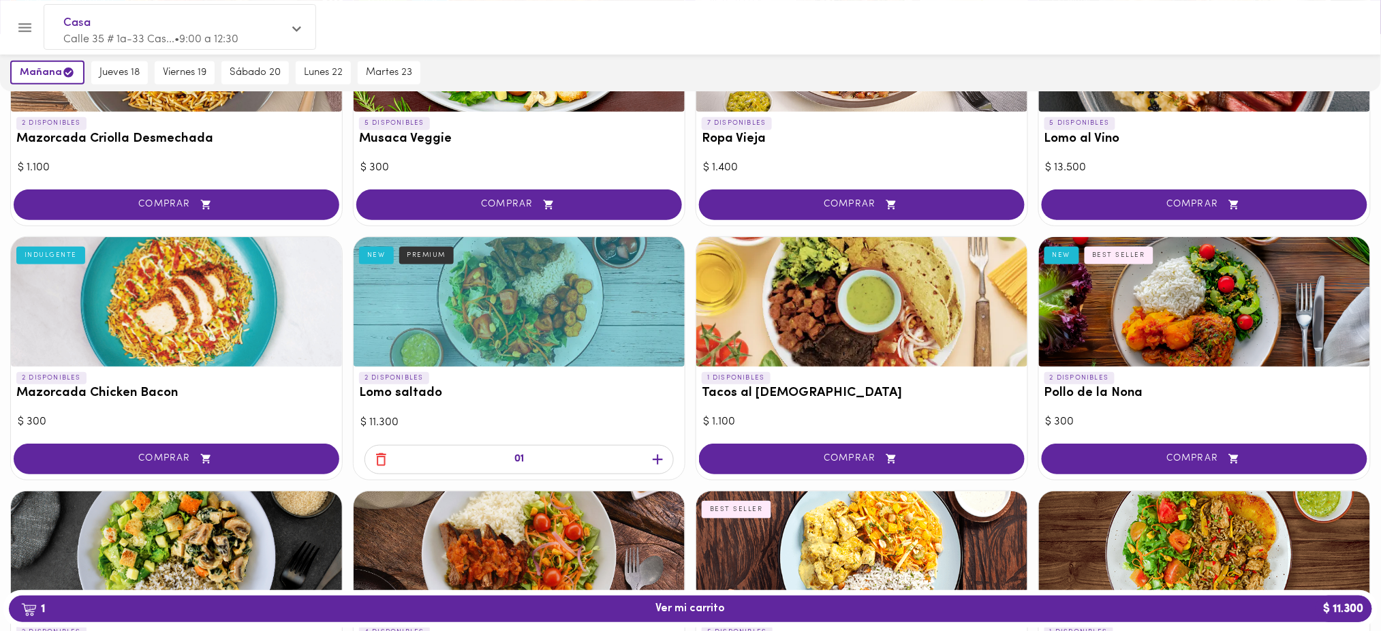 The height and width of the screenshot is (631, 1381). I want to click on b: 1, so click(33, 609).